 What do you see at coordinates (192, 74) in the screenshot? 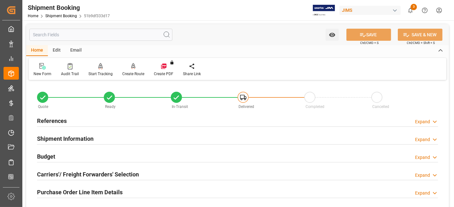
I see `div: Share Link` at bounding box center [192, 74].